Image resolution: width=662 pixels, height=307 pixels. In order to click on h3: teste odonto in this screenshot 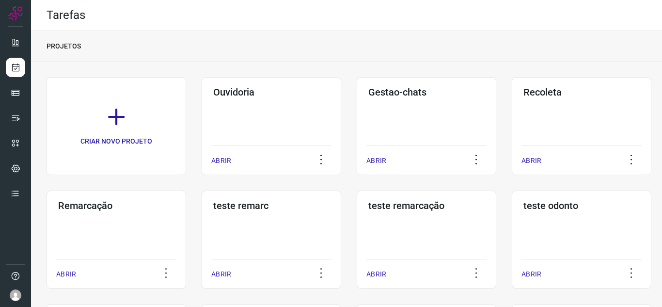, I will do `click(581, 205)`.